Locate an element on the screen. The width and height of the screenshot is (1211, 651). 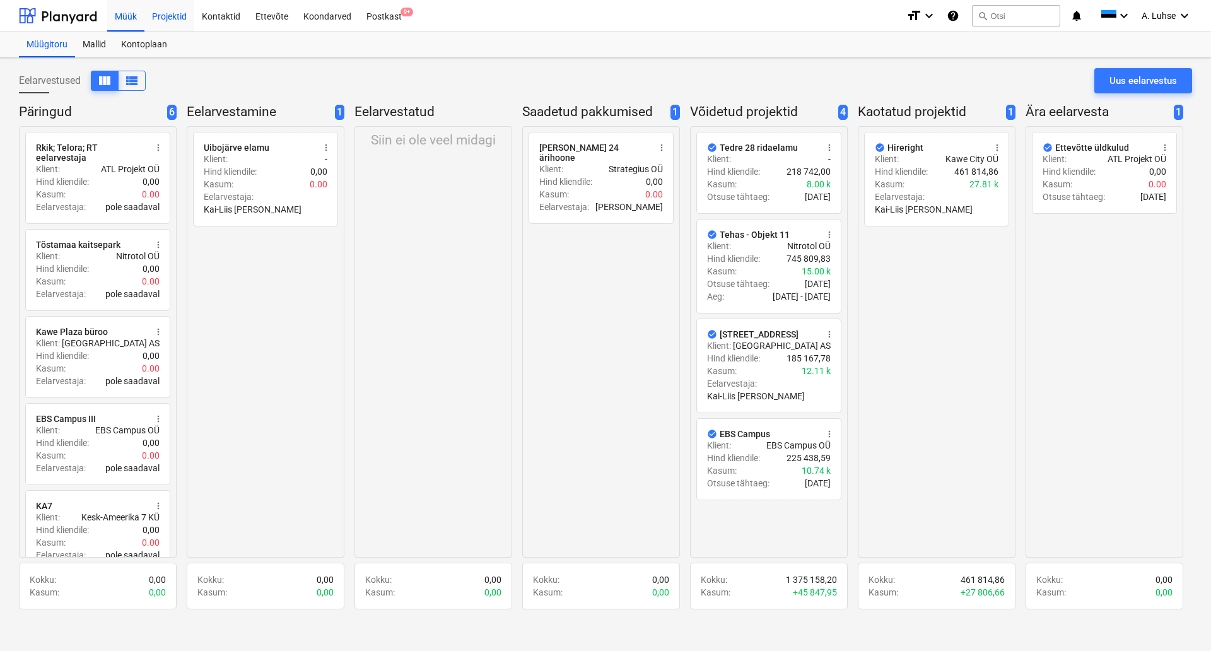
div: Tõstamaa kaitsepark is located at coordinates (78, 245).